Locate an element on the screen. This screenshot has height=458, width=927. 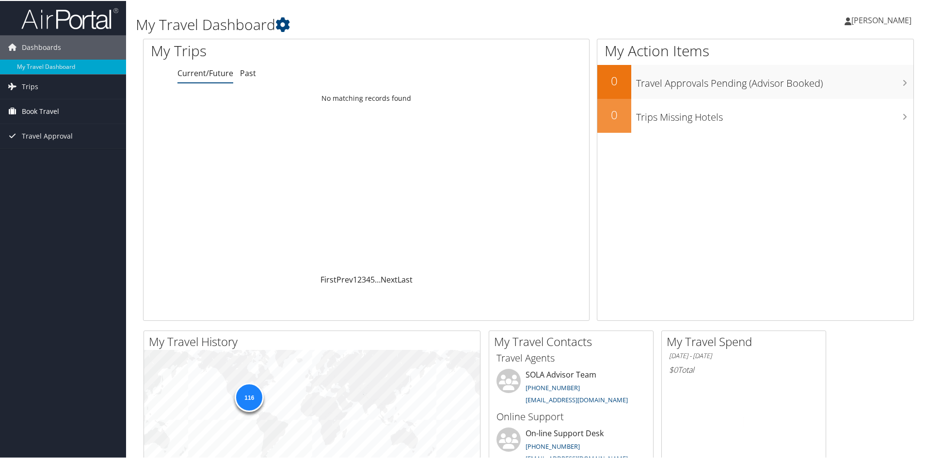
h1: My Trips is located at coordinates (273, 50).